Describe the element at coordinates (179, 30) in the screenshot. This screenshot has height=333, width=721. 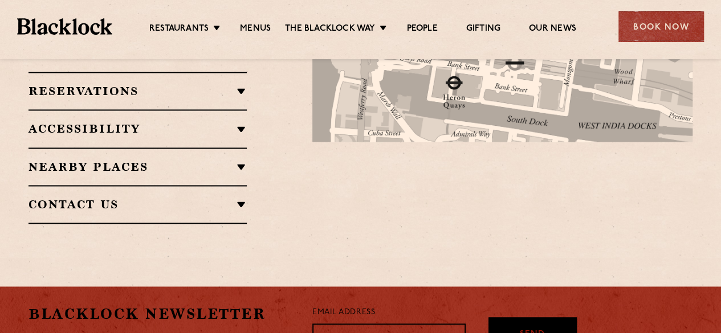
I see `a: Restaurants` at that location.